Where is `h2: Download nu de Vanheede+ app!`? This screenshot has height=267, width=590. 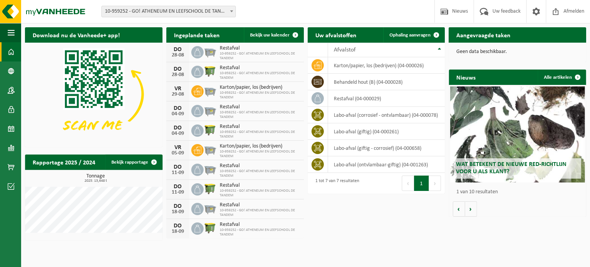
h2: Download nu de Vanheede+ app! is located at coordinates (76, 35).